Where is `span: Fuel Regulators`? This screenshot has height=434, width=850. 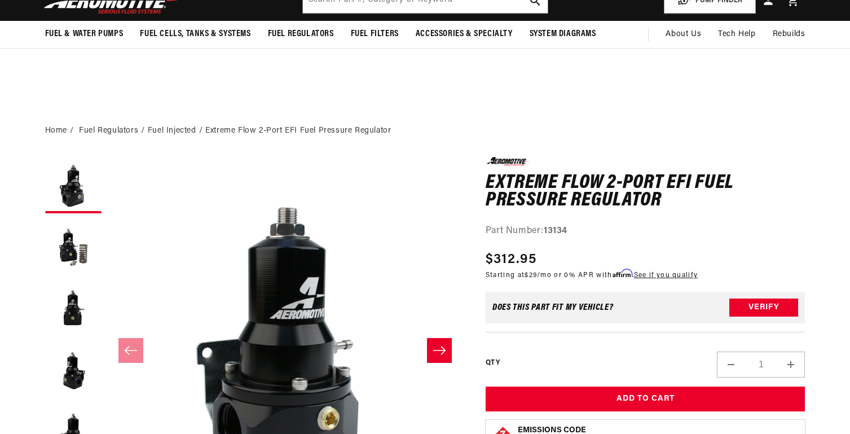 span: Fuel Regulators is located at coordinates (301, 34).